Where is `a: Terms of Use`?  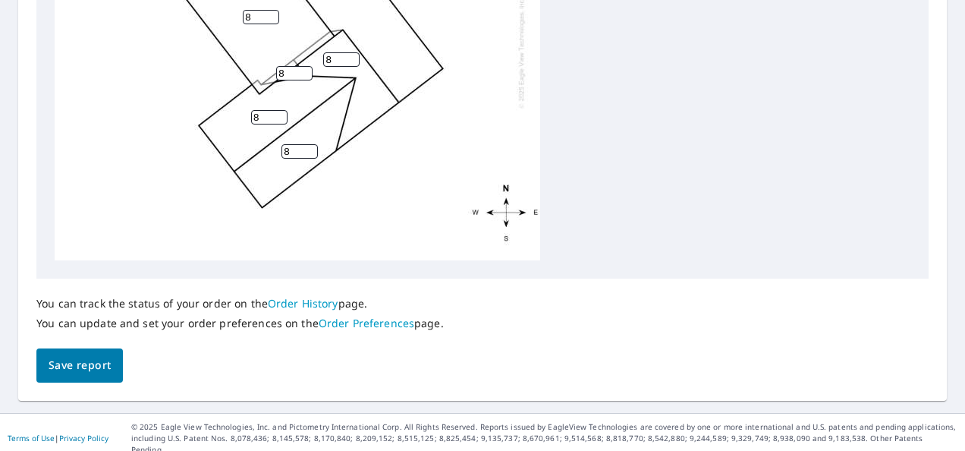
a: Terms of Use is located at coordinates (31, 438).